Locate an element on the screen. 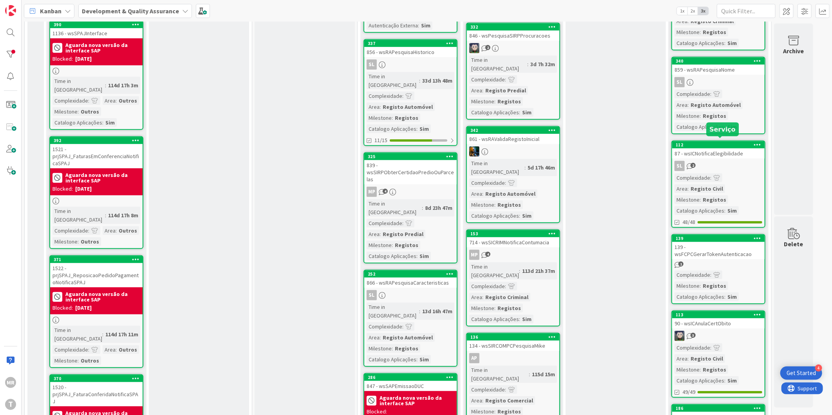  div: 139139 - wsFCPCGerarTokenAutenticacao is located at coordinates (719, 247).